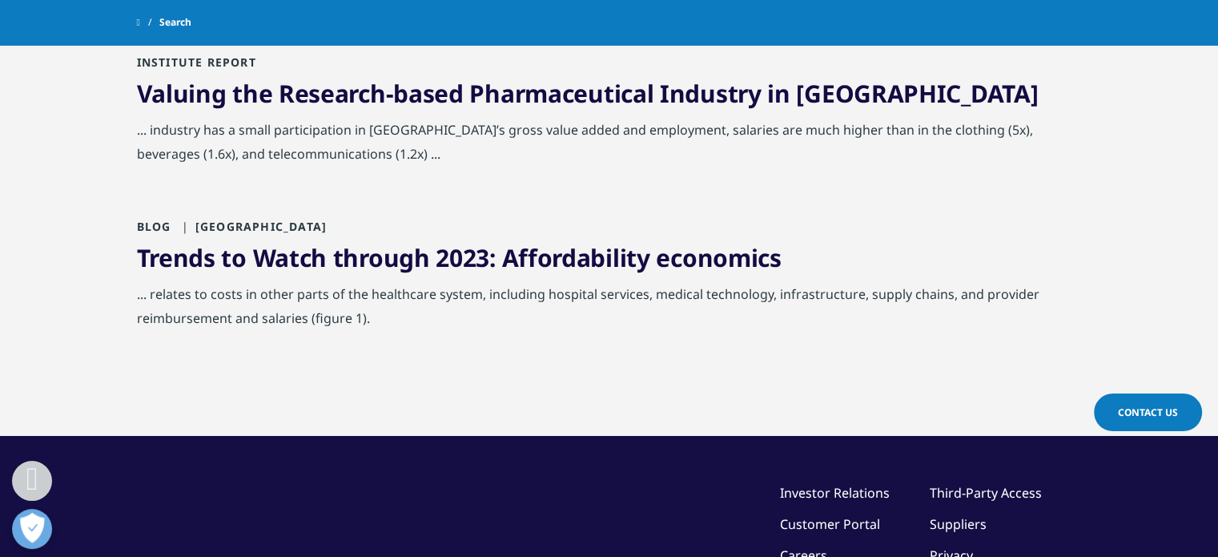  Describe the element at coordinates (154, 226) in the screenshot. I see `span: Blog` at that location.